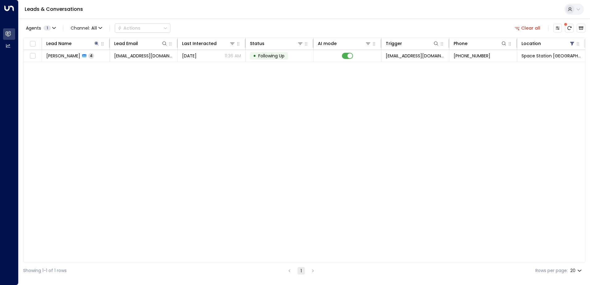  Describe the element at coordinates (527, 28) in the screenshot. I see `button: Clear all` at that location.